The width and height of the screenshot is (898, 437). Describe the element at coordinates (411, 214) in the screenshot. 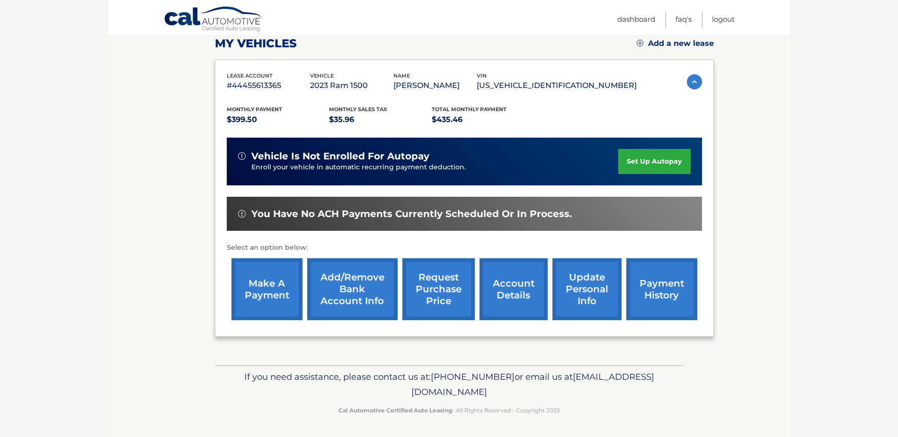

I see `span: You have no ACH payments currently scheduled or in process.` at that location.